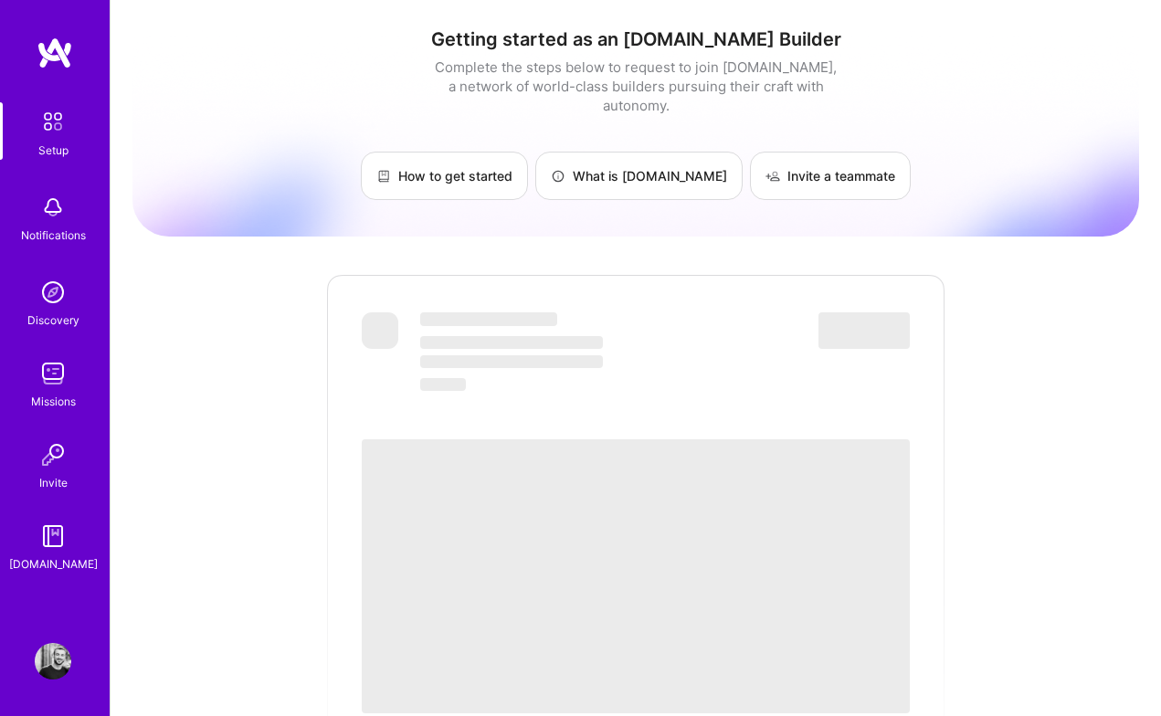 This screenshot has height=716, width=1161. I want to click on div: Missions, so click(53, 401).